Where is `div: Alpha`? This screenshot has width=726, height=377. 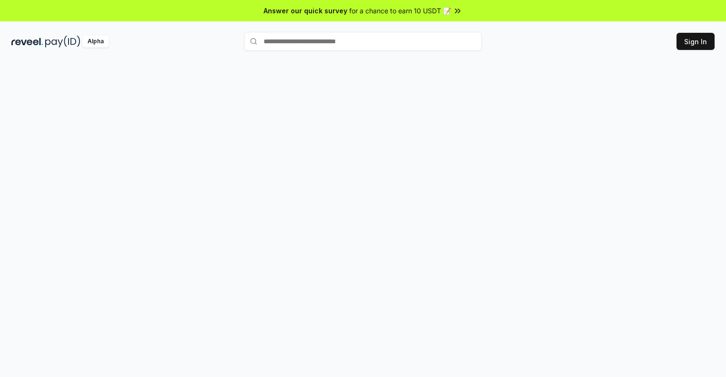
div: Alpha is located at coordinates (96, 41).